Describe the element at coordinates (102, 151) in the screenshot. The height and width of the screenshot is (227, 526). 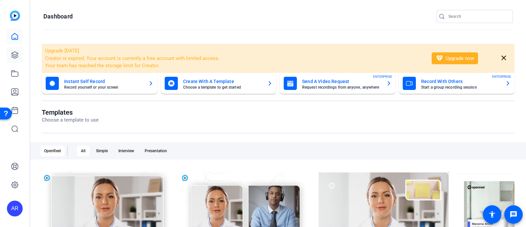
I see `div: Simple` at that location.